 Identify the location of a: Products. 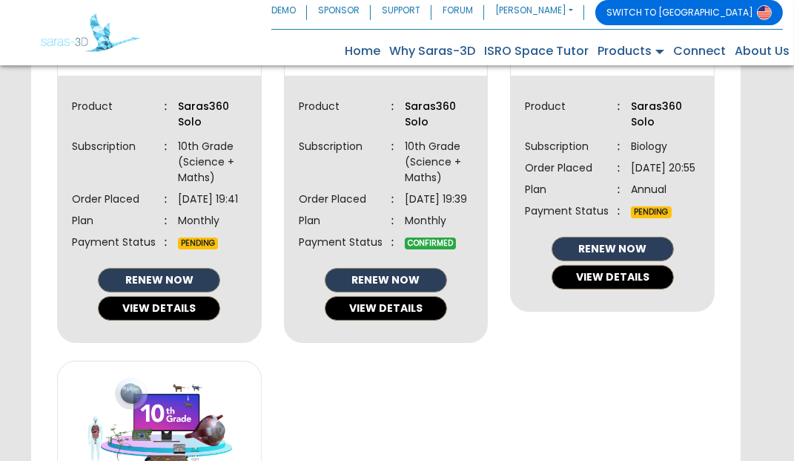
(631, 51).